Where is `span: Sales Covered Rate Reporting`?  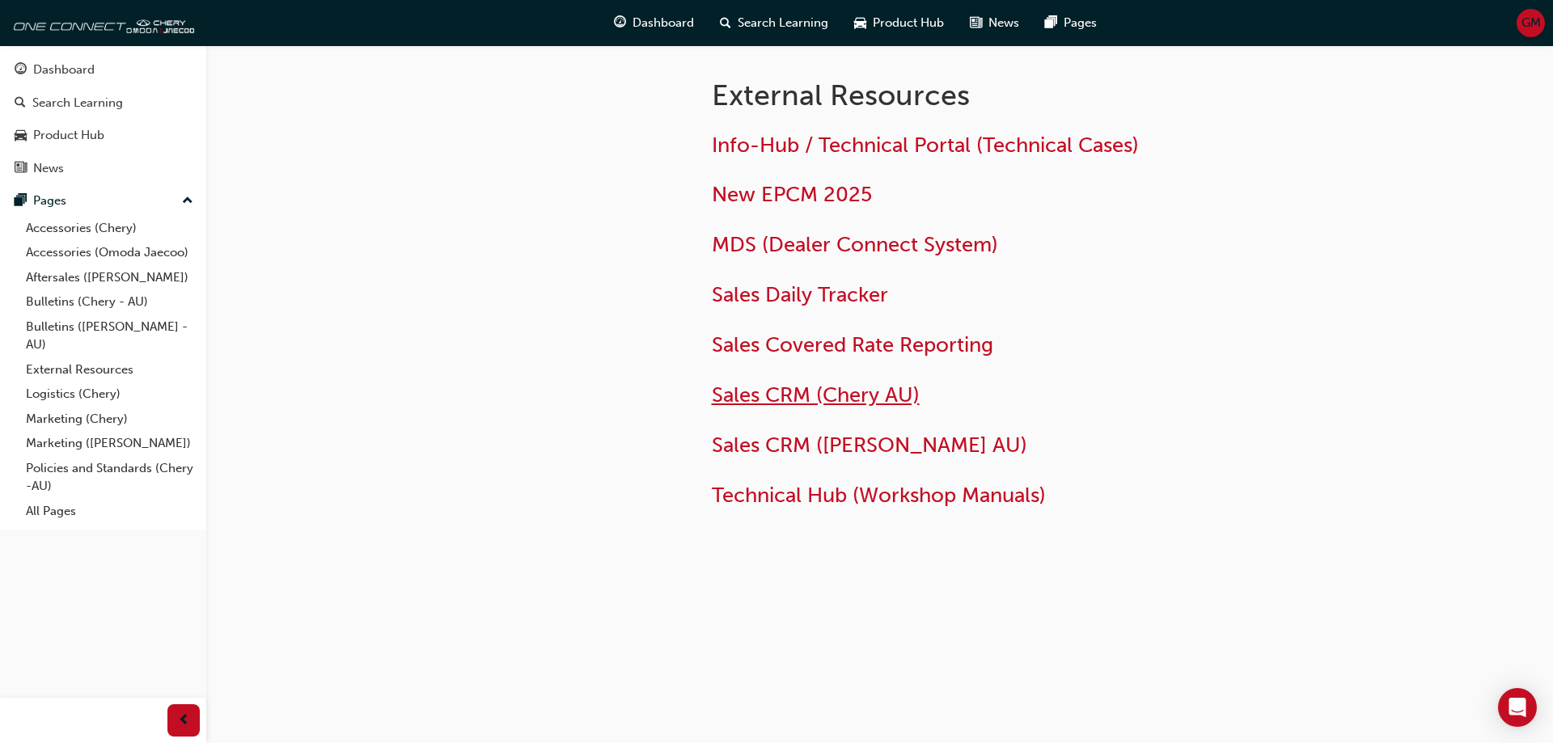 span: Sales Covered Rate Reporting is located at coordinates (852, 344).